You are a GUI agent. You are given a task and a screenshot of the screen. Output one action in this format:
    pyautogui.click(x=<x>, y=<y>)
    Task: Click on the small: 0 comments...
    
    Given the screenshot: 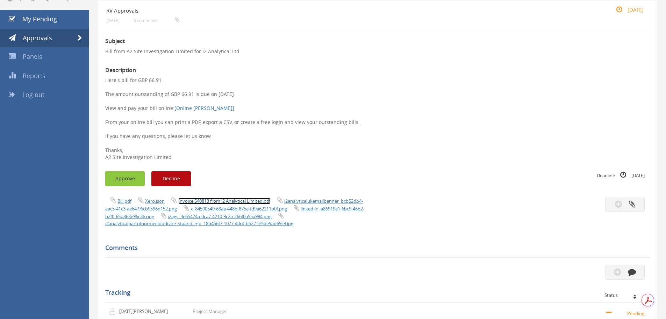 What is the action you would take?
    pyautogui.click(x=157, y=20)
    